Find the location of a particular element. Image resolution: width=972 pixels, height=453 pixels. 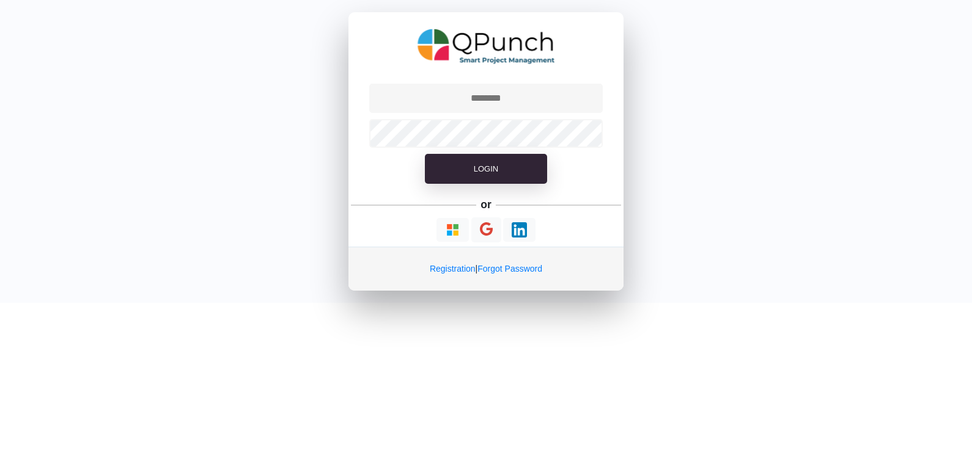

button: Continue With Google is located at coordinates (486, 230).